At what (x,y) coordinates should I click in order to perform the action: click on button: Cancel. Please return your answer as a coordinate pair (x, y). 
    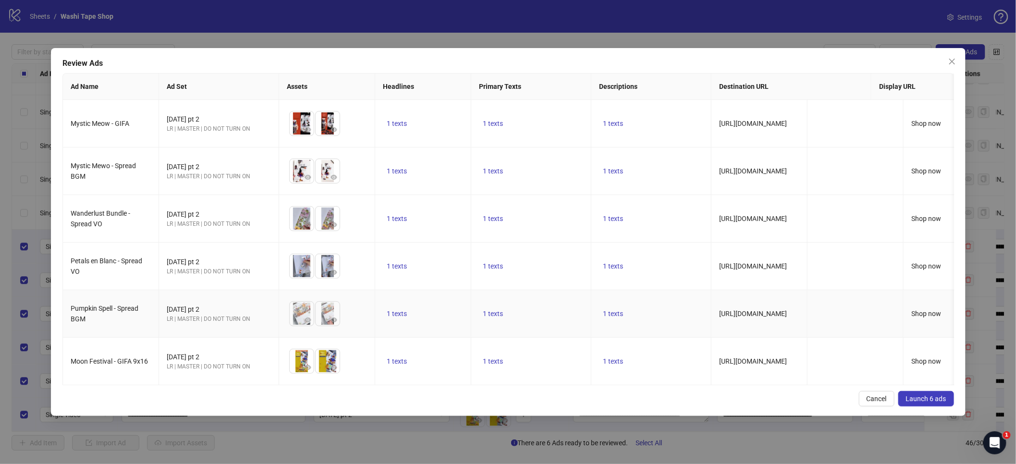
    Looking at the image, I should click on (876, 399).